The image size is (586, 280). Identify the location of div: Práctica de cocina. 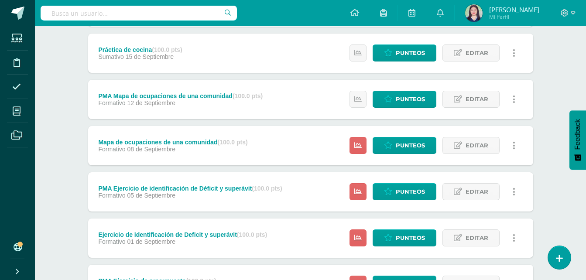
(140, 50).